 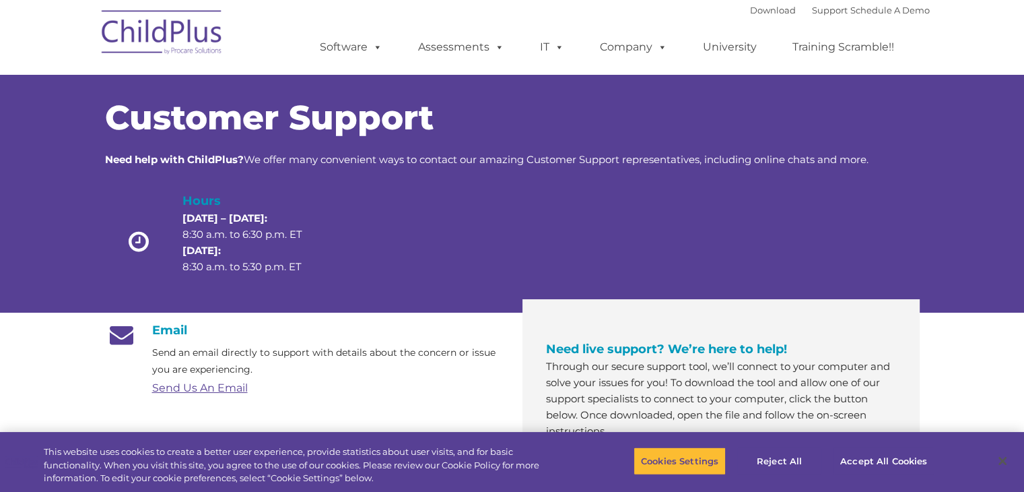 I want to click on p: Through our secure support tool, we’ll connect to your computer and solve your issues for you! To..., so click(x=721, y=399).